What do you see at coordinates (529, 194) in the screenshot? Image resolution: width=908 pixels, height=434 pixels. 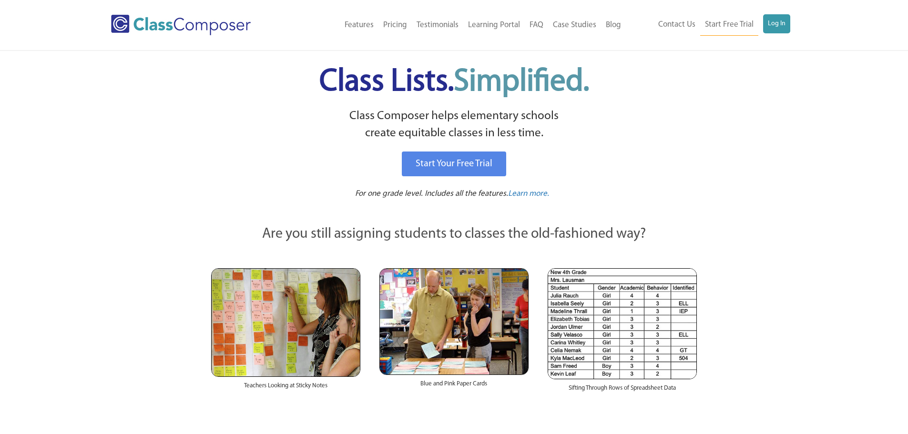 I see `a: Learn more.` at bounding box center [529, 194].